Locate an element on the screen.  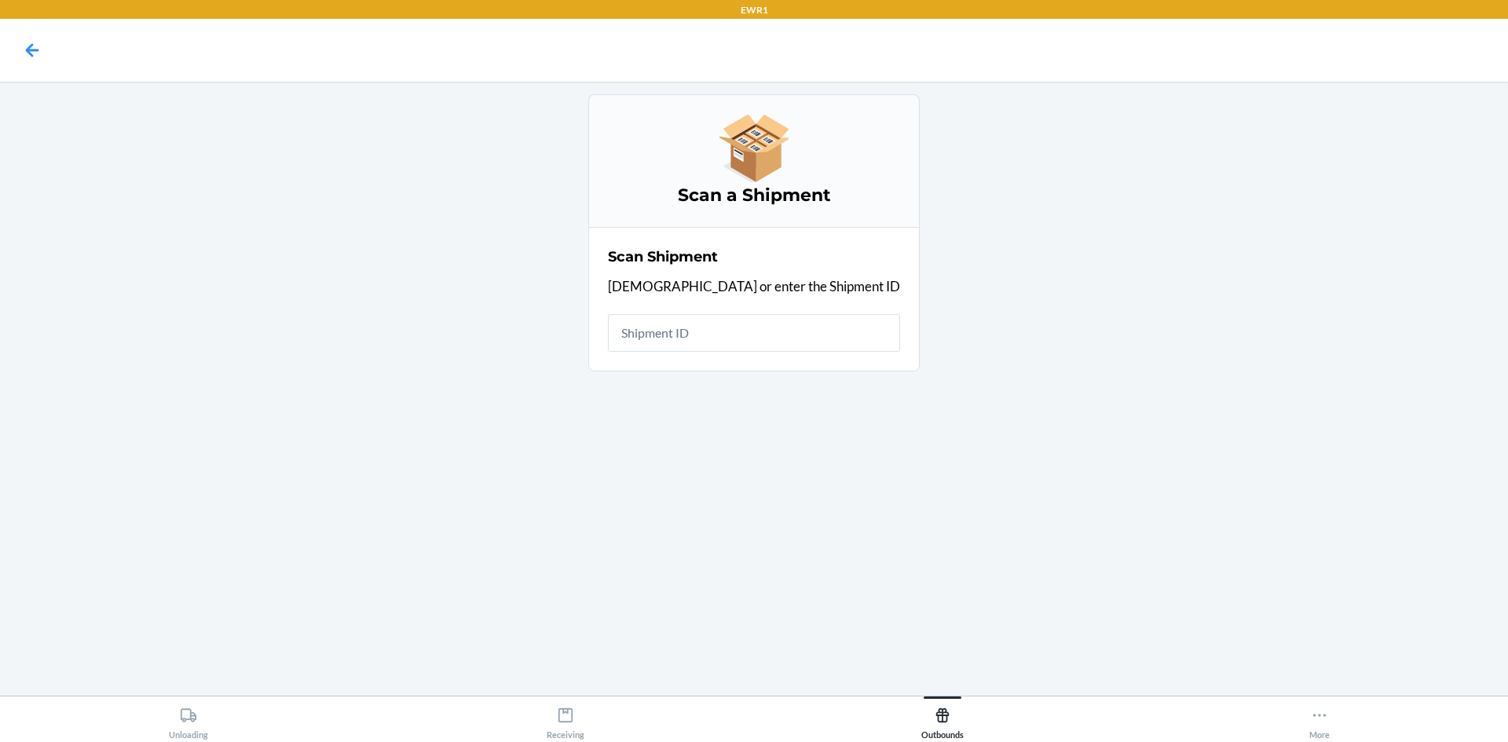
h2: Scan Shipment is located at coordinates (663, 257).